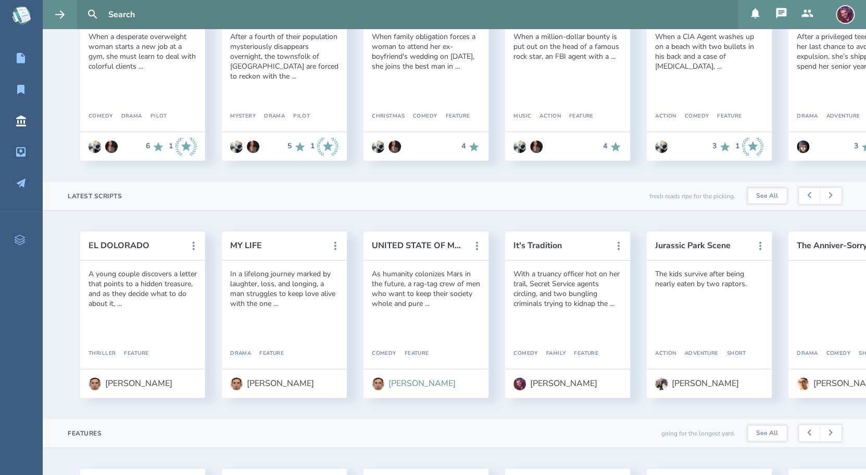 This screenshot has width=866, height=475. I want to click on div: 5 Recommends, so click(297, 147).